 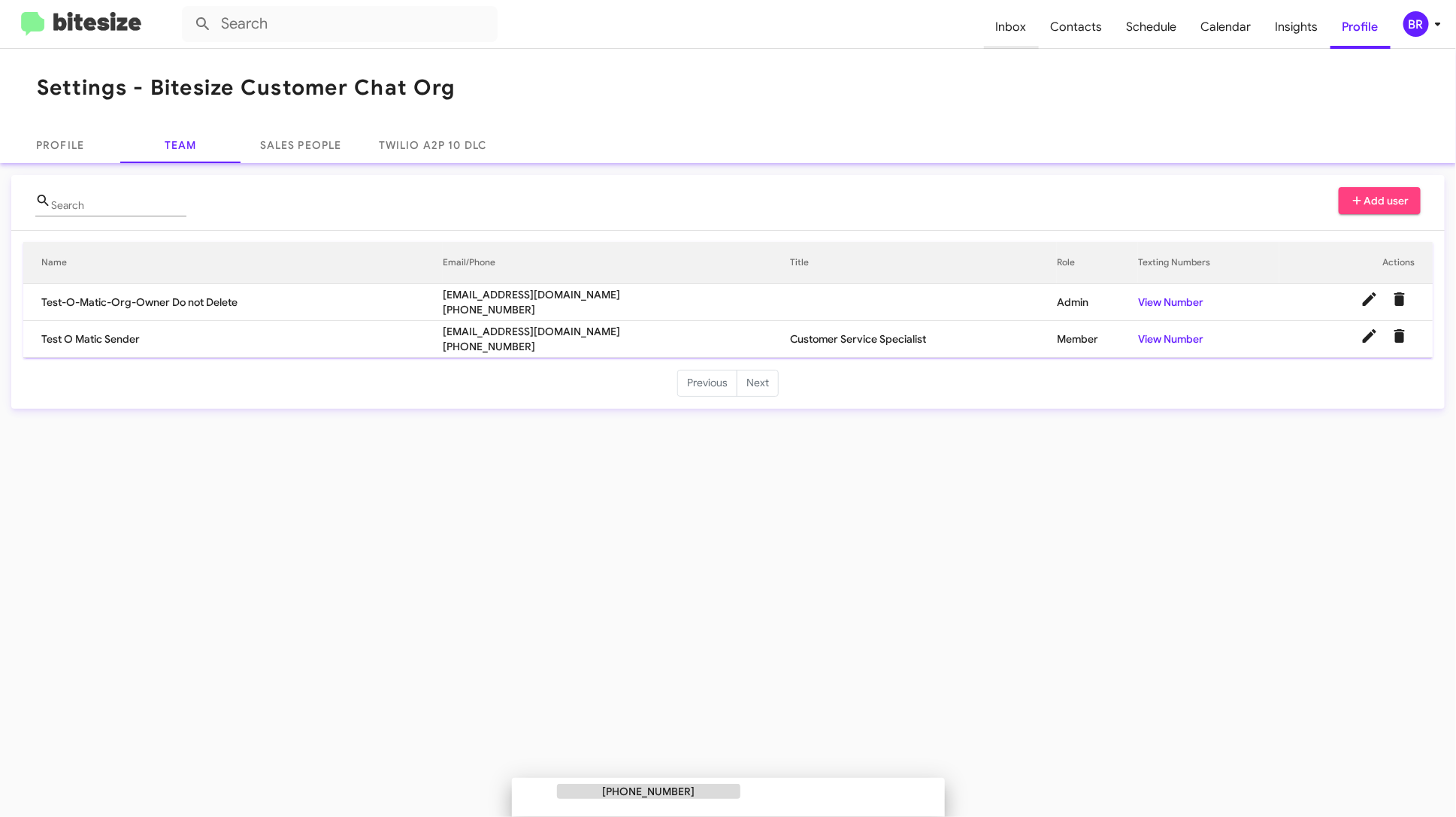 I want to click on a: Twilio A2P 10 DLC, so click(x=432, y=145).